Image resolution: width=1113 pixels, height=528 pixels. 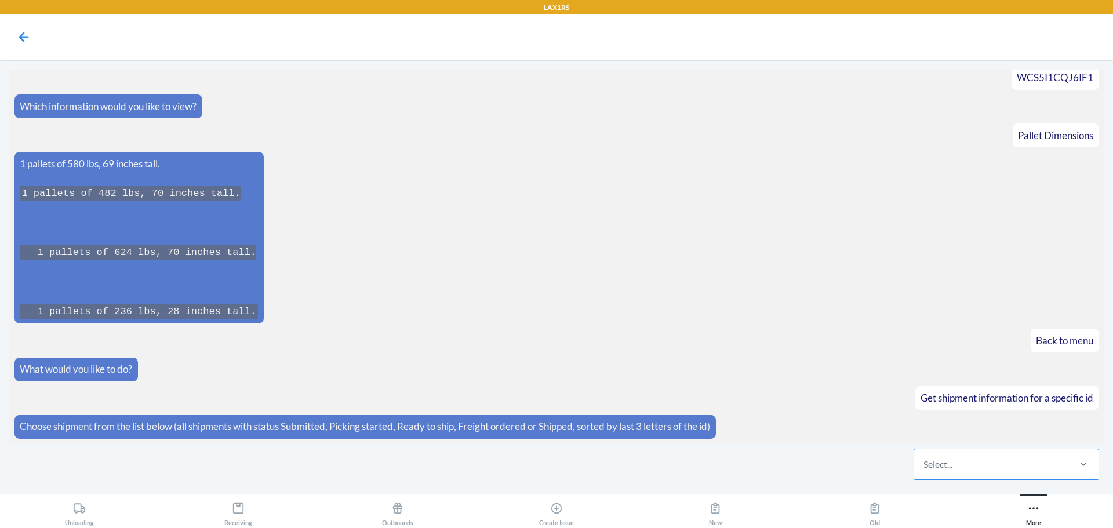 What do you see at coordinates (875, 512) in the screenshot?
I see `div: Old` at bounding box center [875, 512].